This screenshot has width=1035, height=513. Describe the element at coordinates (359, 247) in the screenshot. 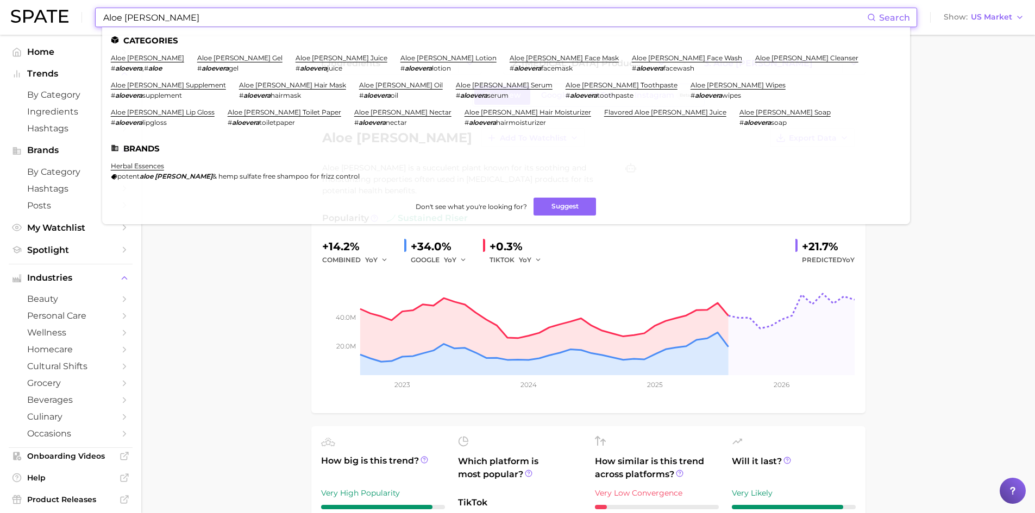

I see `div: +14.2%` at that location.